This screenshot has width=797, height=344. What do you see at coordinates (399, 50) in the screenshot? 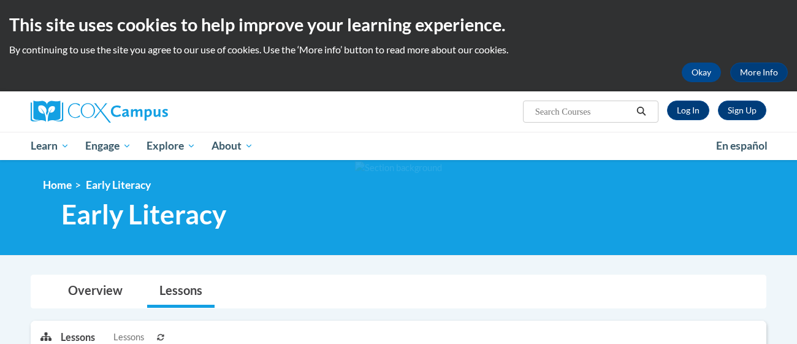
I see `p: By continuing to use the site you agree to our use of cookies. Use the ‘More info’ button to read...` at bounding box center [399, 50].